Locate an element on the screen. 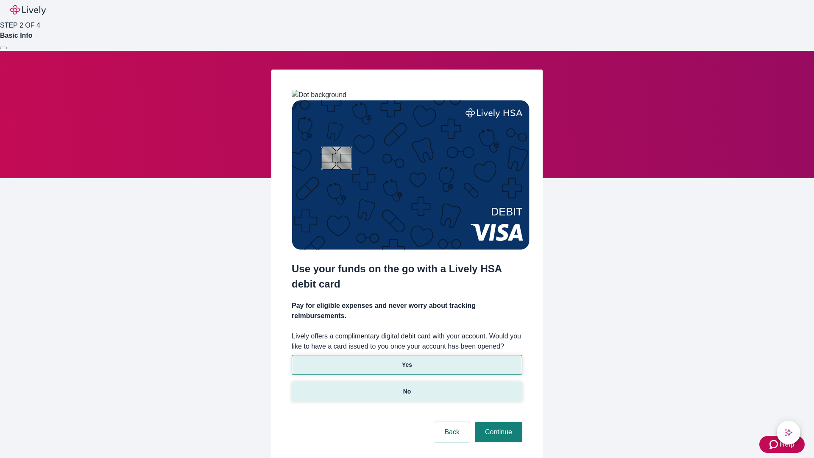 This screenshot has width=814, height=458. label: Lively offers a complimentary digital debit card with your account. Would you like to have a card... is located at coordinates (407, 341).